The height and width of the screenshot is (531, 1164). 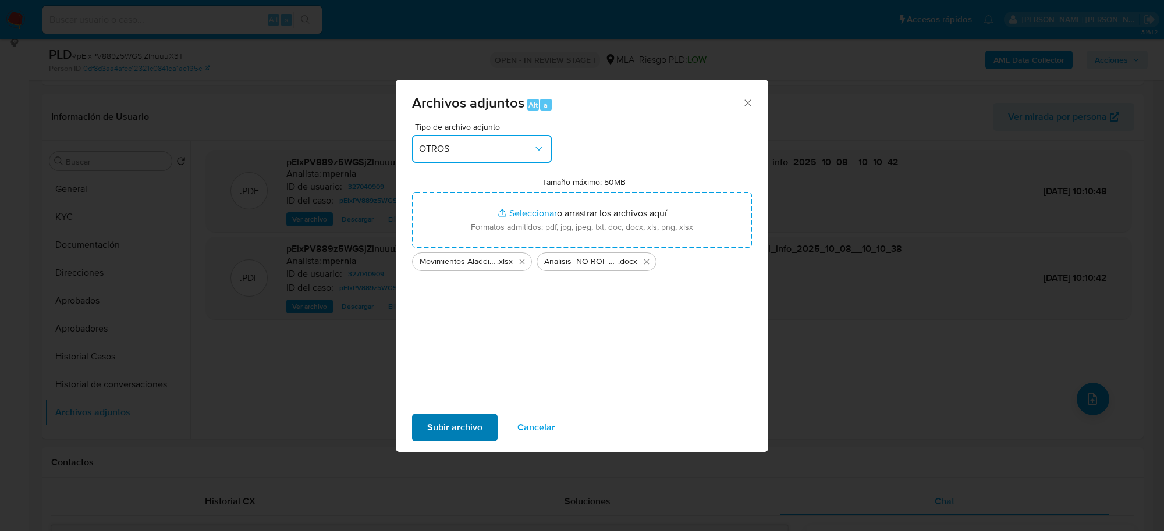 What do you see at coordinates (485, 127) in the screenshot?
I see `span: Tipo de archivo adjunto` at bounding box center [485, 127].